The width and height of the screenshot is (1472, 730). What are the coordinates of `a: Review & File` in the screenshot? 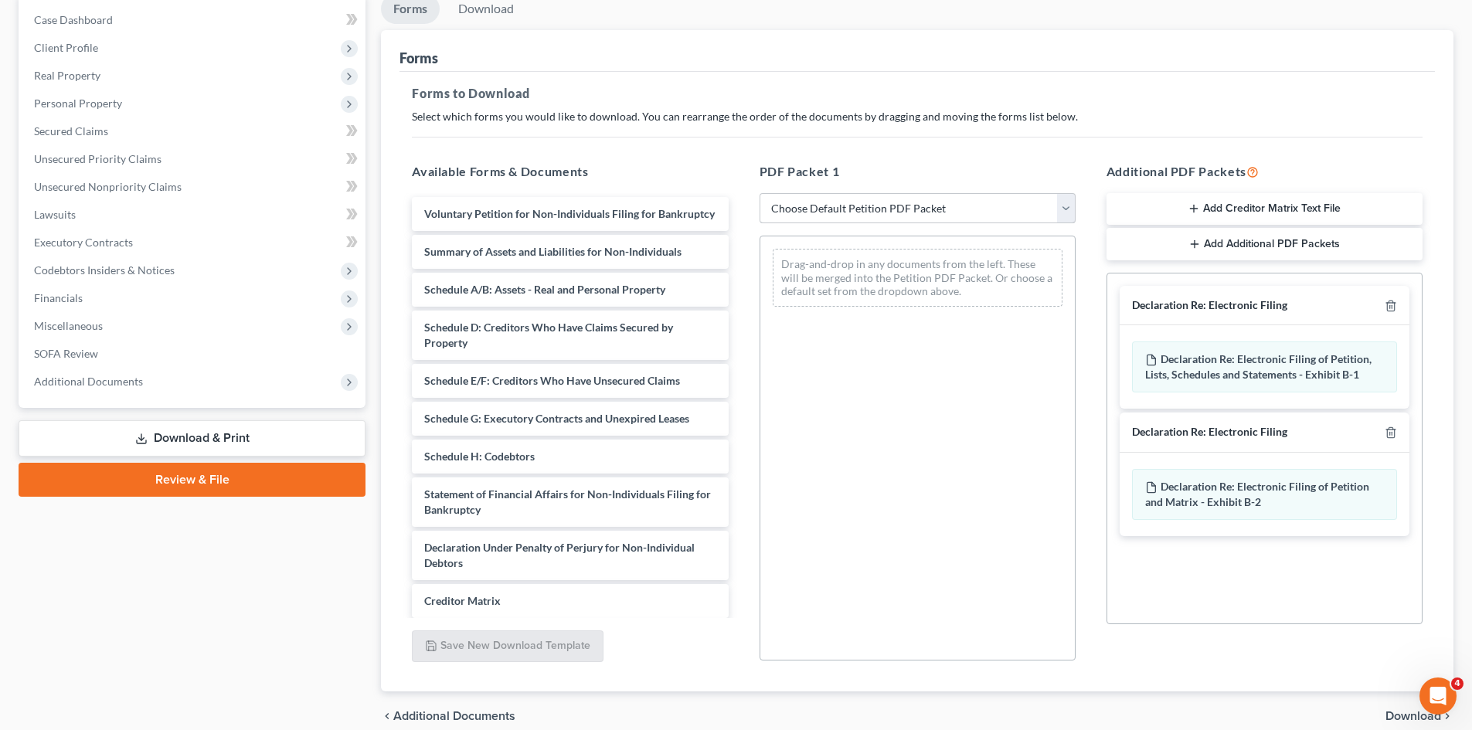 It's located at (192, 480).